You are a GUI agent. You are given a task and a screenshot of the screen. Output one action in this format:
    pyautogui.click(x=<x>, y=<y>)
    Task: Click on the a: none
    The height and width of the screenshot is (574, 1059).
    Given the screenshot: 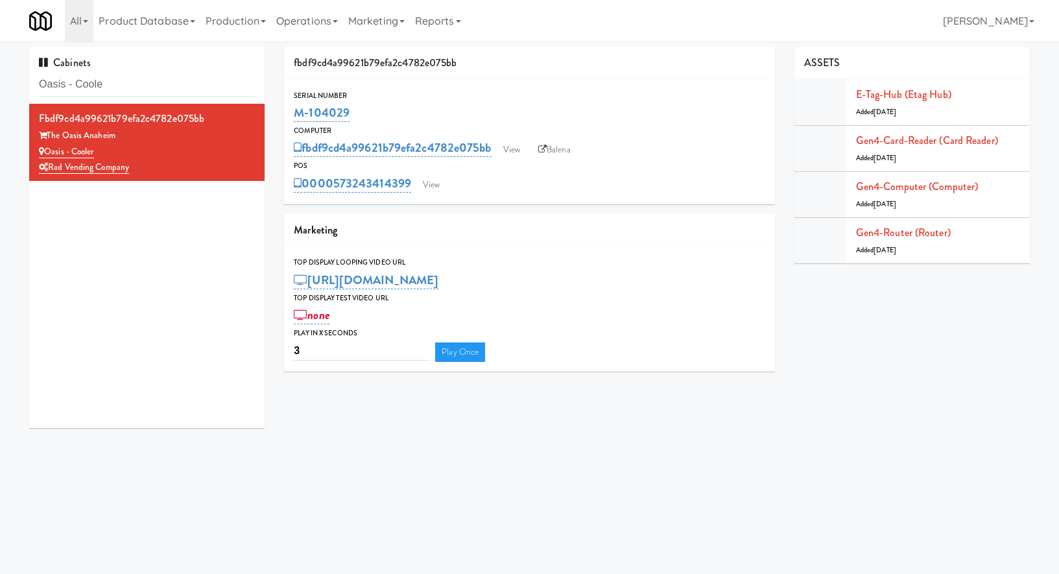 What is the action you would take?
    pyautogui.click(x=311, y=315)
    